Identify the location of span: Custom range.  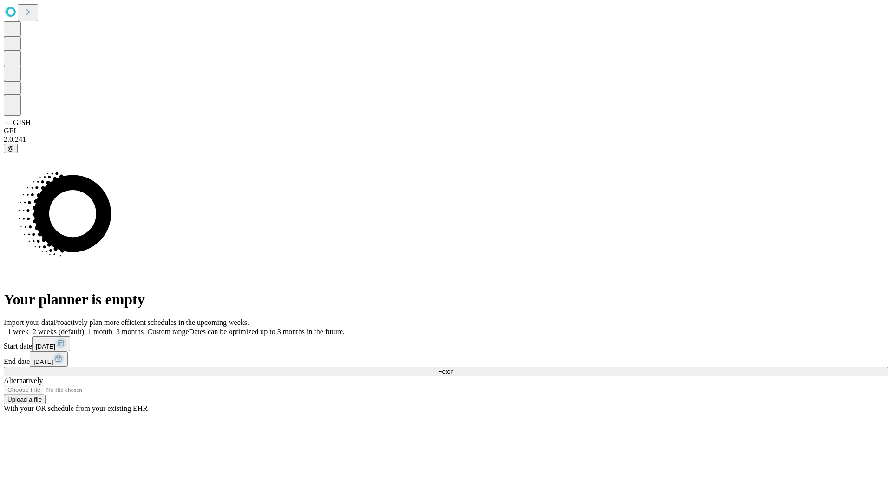
(168, 331).